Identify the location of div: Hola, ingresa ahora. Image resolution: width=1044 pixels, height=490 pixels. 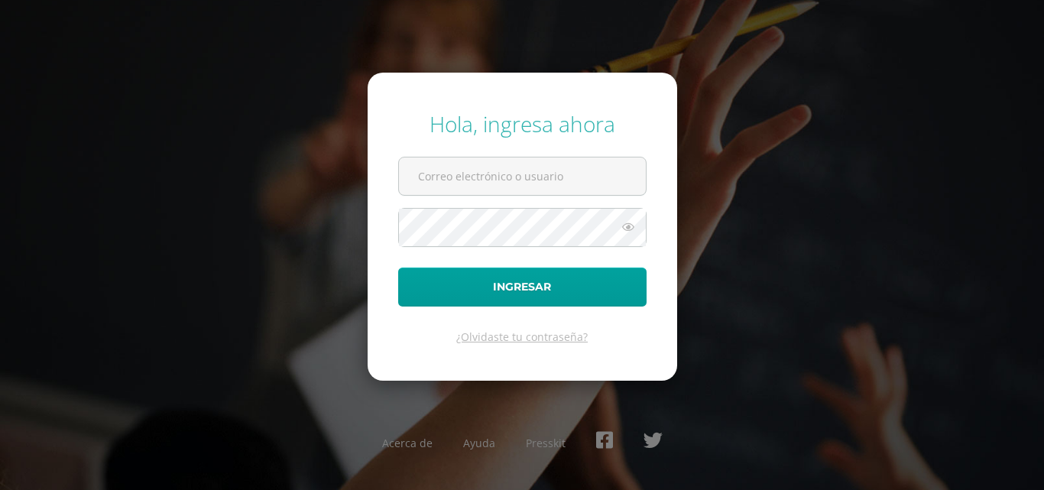
(522, 124).